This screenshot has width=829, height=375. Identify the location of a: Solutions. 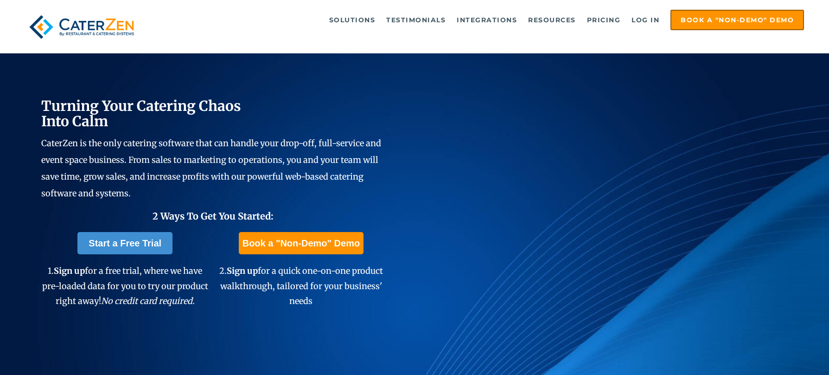
(352, 20).